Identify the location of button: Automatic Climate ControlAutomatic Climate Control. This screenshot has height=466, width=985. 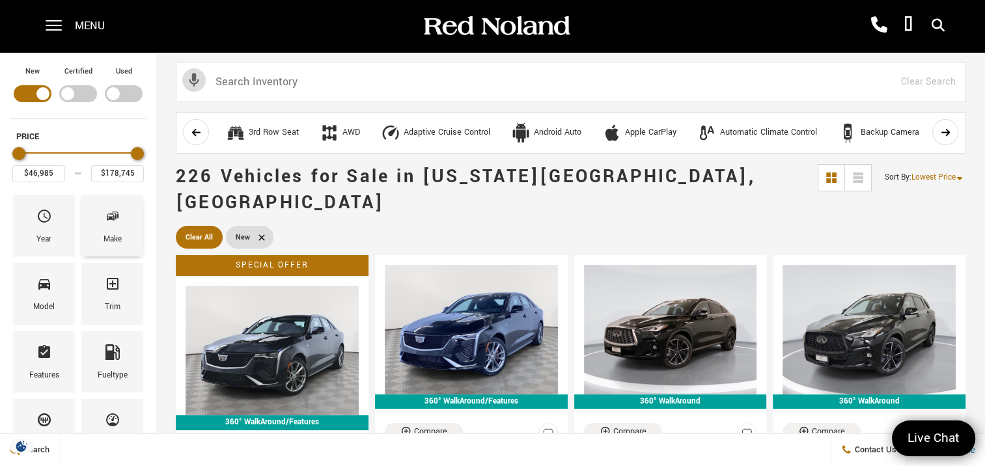
(757, 133).